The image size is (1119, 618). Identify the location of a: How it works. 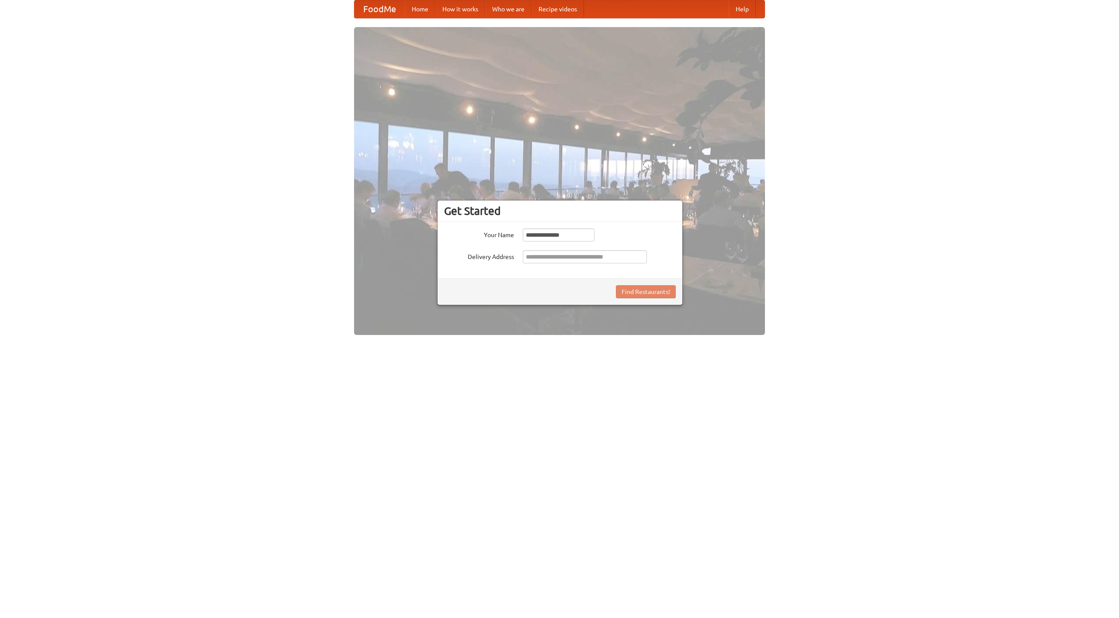
(460, 9).